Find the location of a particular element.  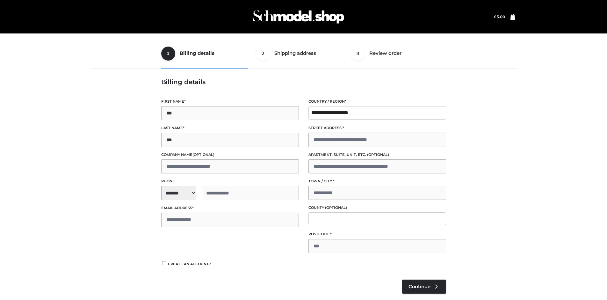

input: Create an account? is located at coordinates (164, 263).